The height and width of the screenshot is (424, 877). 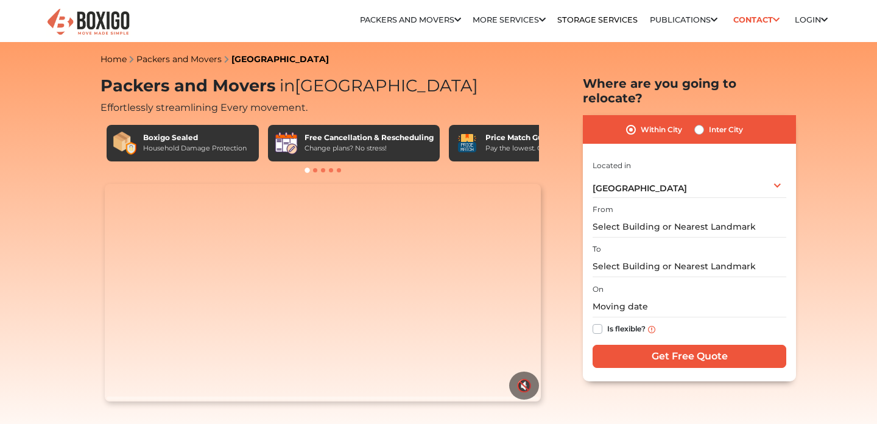 I want to click on div: Pay the lowest. Guaranteed!, so click(x=532, y=148).